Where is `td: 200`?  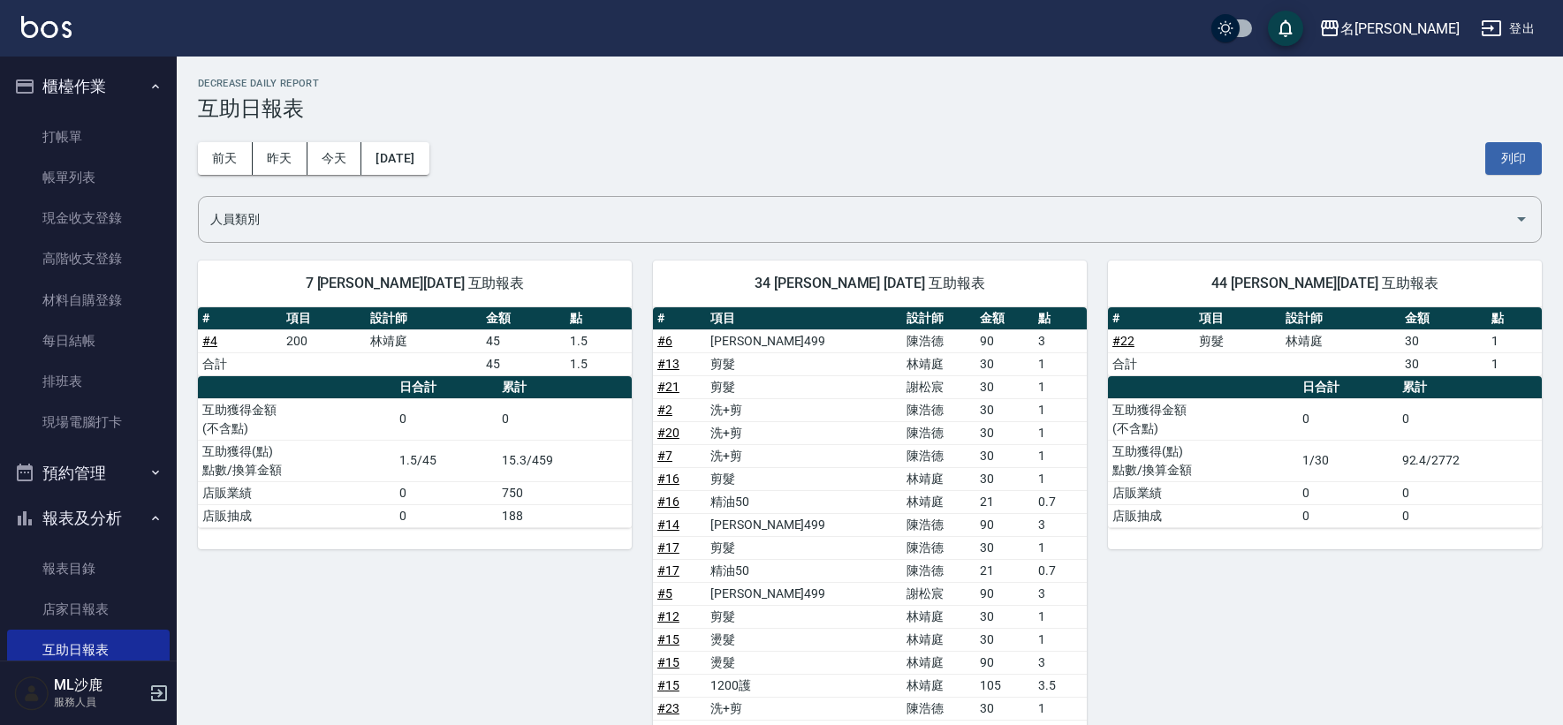
td: 200 is located at coordinates (323, 341).